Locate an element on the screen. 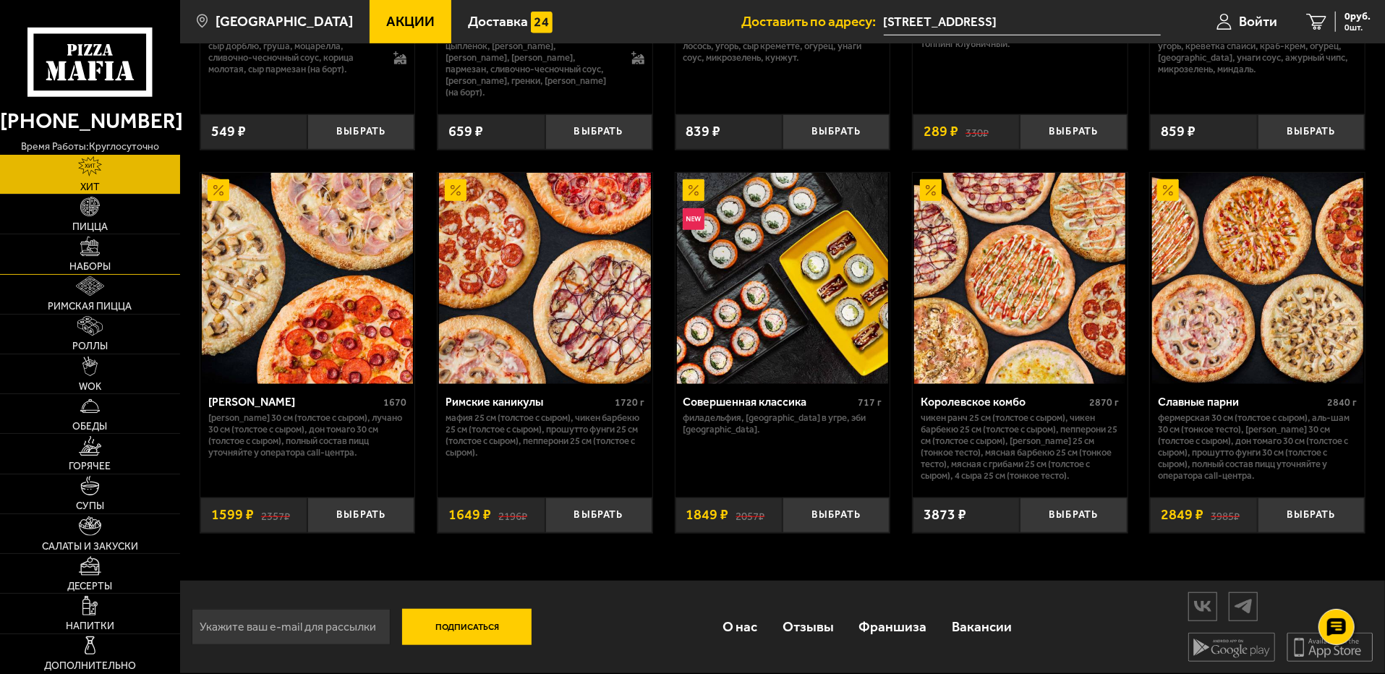 This screenshot has height=674, width=1385. span: Обеды is located at coordinates (90, 427).